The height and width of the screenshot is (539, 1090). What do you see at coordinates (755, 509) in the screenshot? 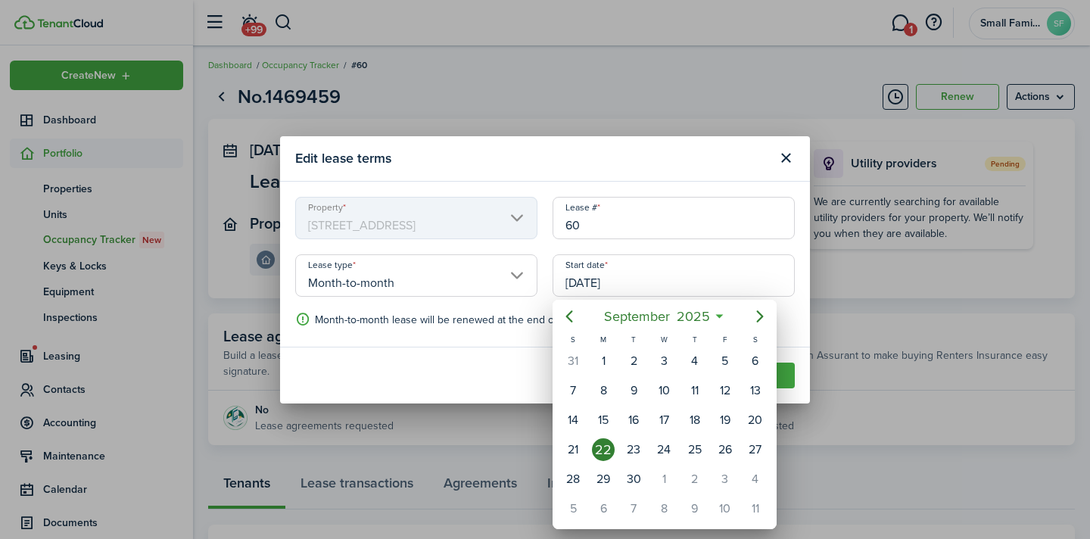
I see `div: Saturday, October 11, 2025` at bounding box center [755, 509].